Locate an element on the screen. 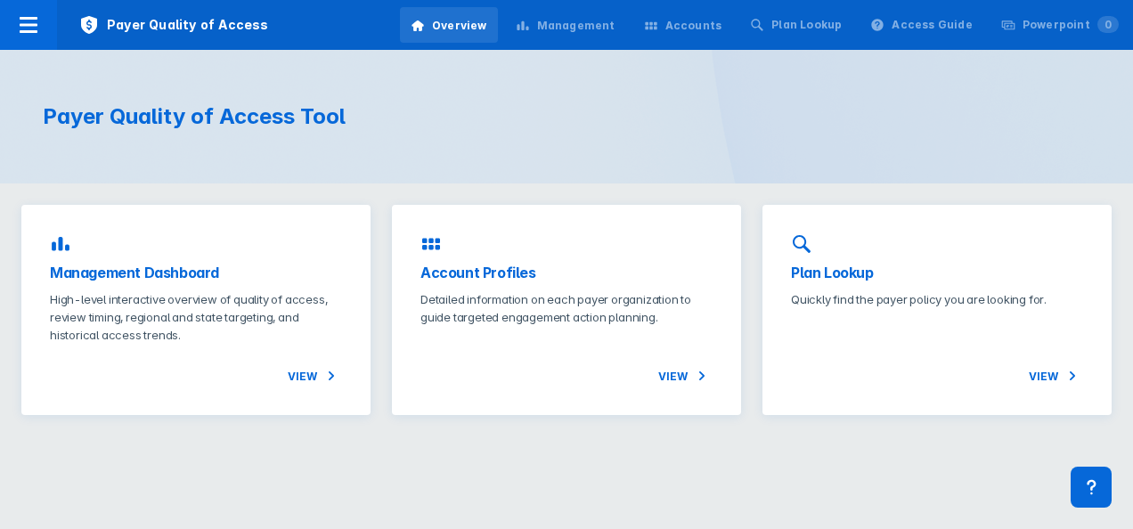 Image resolution: width=1133 pixels, height=529 pixels. div: Plan Lookup is located at coordinates (806, 25).